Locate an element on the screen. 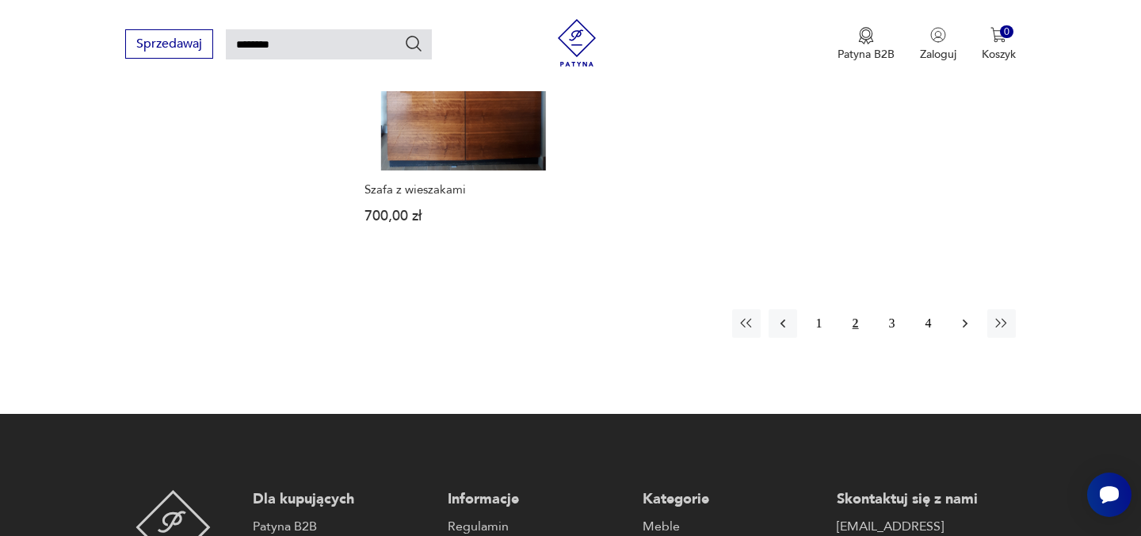  img: Ikonka użytkownika is located at coordinates (938, 35).